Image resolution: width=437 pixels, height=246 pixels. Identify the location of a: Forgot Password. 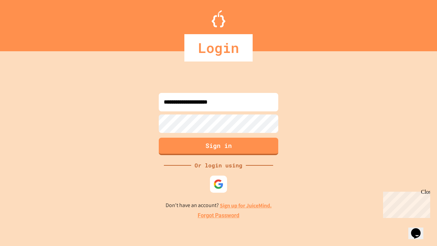
(218, 215).